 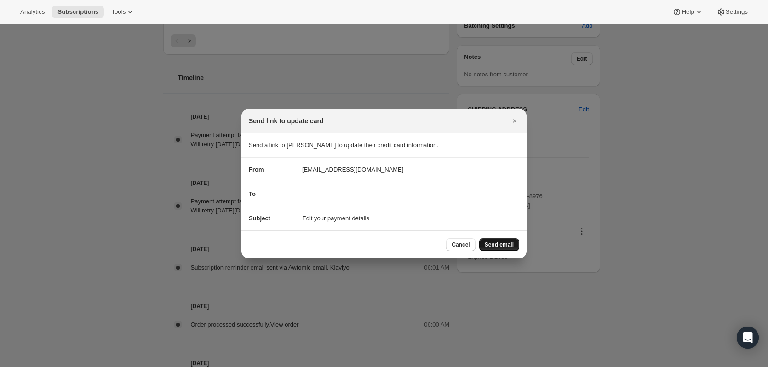 I want to click on span: Cancel, so click(x=460, y=245).